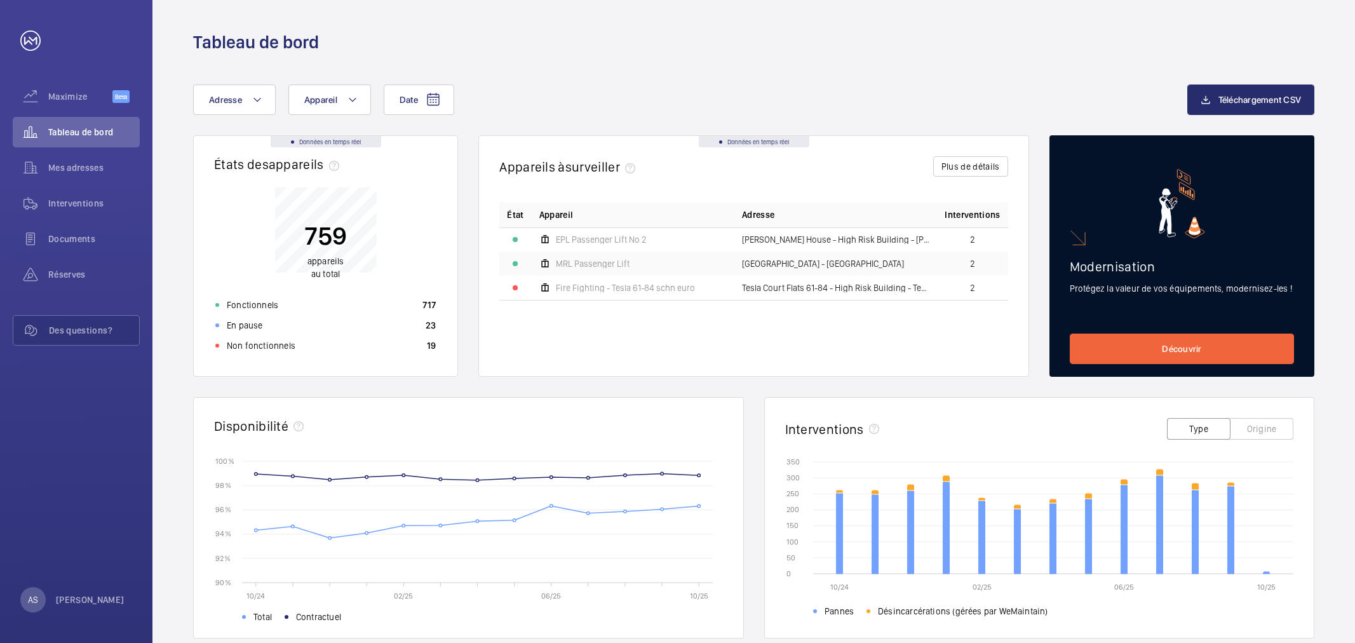  Describe the element at coordinates (94, 168) in the screenshot. I see `span: Mes adresses` at that location.